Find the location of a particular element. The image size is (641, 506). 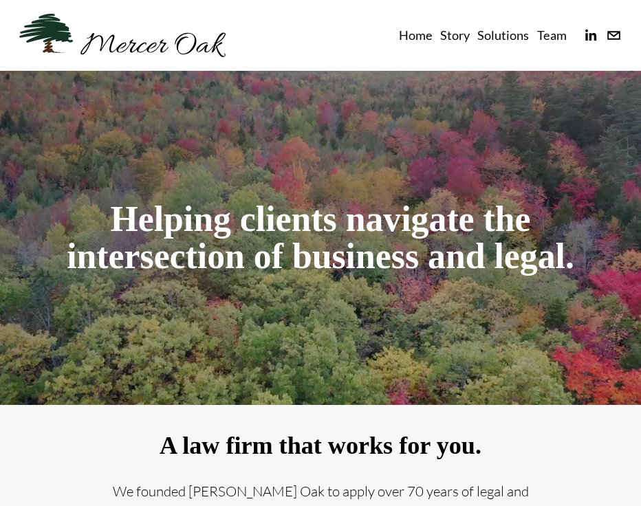

a: info@merceroaklaw.com is located at coordinates (613, 35).